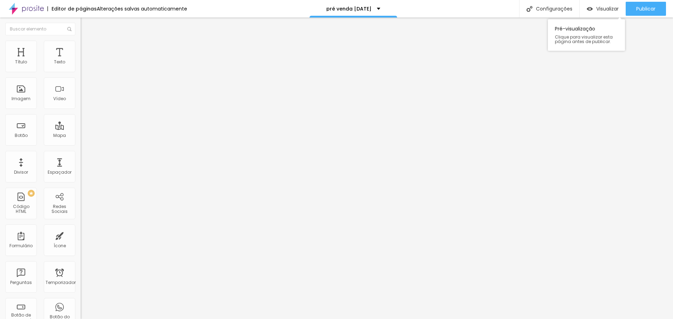 The height and width of the screenshot is (319, 673). What do you see at coordinates (646, 9) in the screenshot?
I see `font: Publicar` at bounding box center [646, 9].